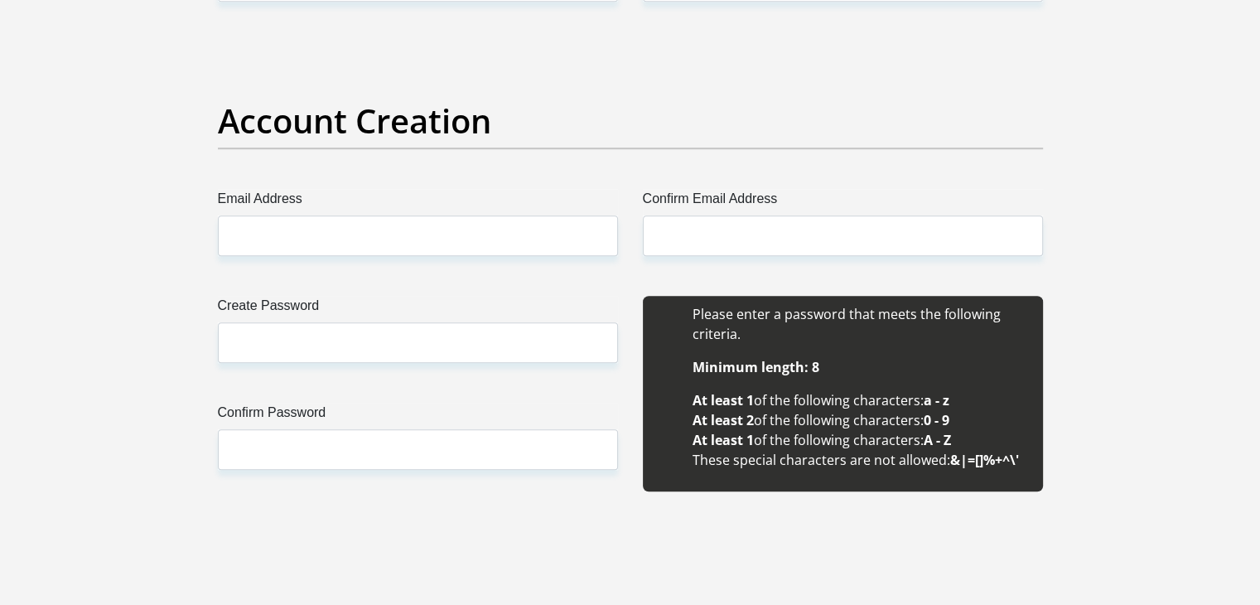 The width and height of the screenshot is (1260, 605). I want to click on input: Create Password, so click(417, 342).